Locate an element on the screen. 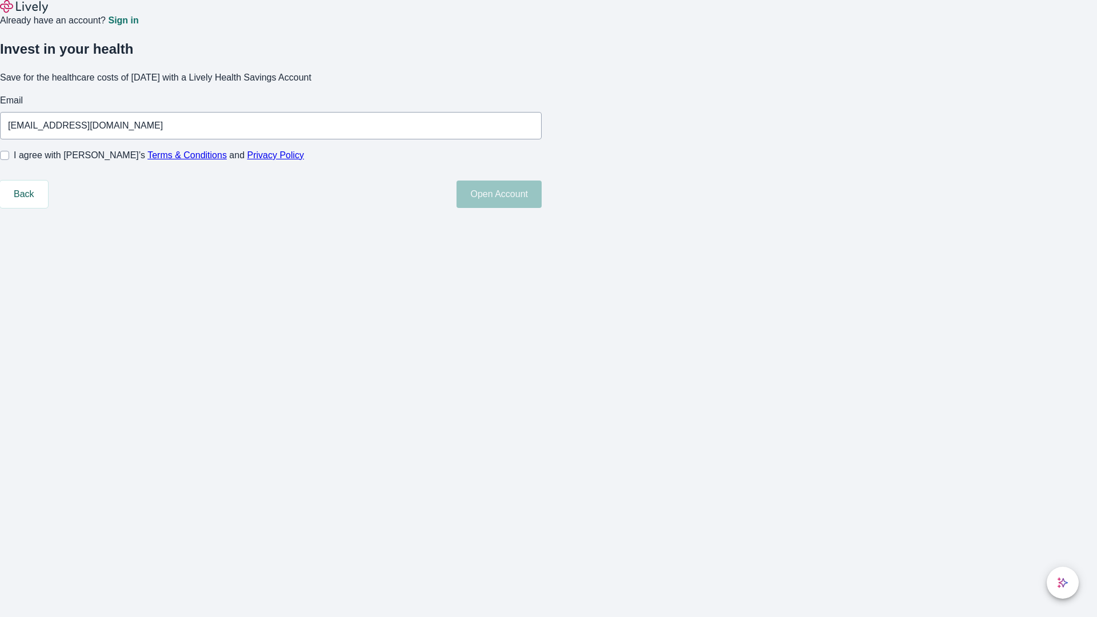 The height and width of the screenshot is (617, 1097). a: Terms & Conditions is located at coordinates (187, 155).